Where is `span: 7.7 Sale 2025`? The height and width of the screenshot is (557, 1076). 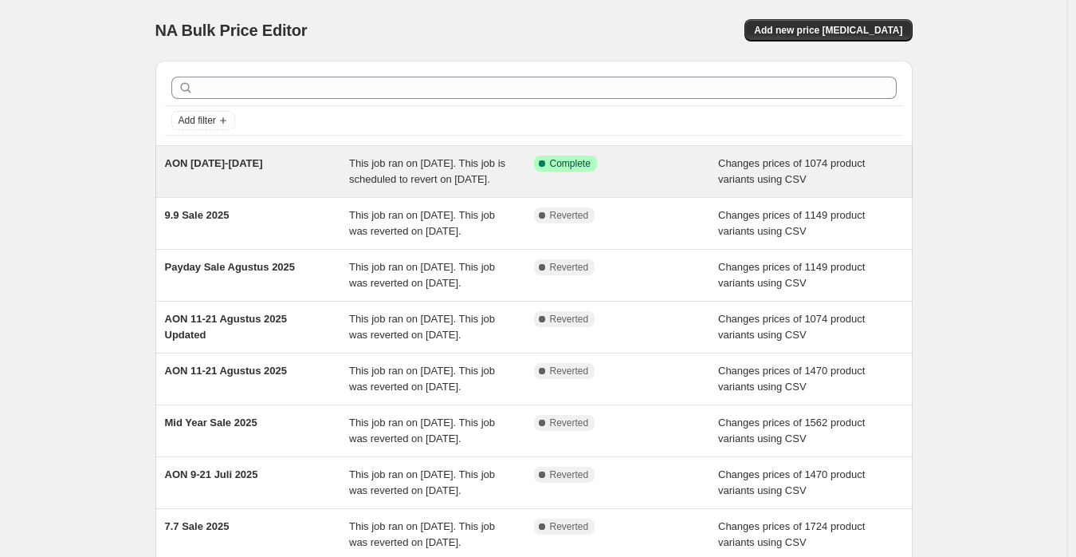 span: 7.7 Sale 2025 is located at coordinates (197, 525).